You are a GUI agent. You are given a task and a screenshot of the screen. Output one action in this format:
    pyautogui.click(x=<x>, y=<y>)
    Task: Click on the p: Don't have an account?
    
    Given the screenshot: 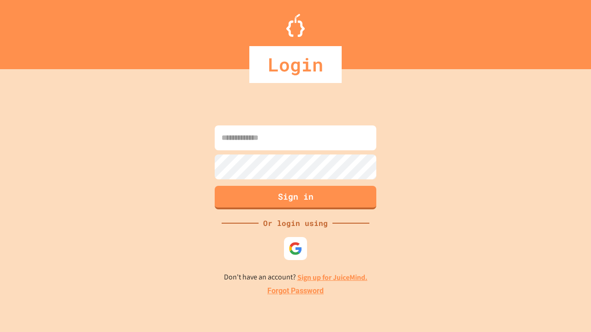 What is the action you would take?
    pyautogui.click(x=295, y=277)
    